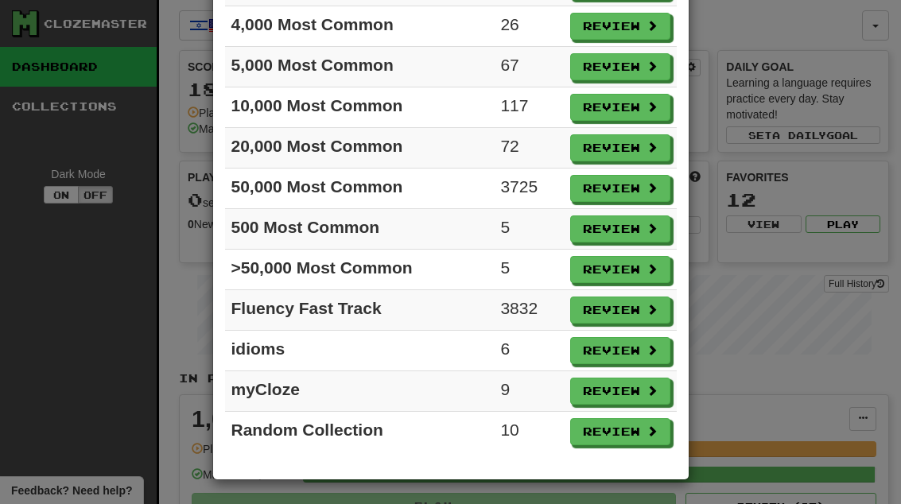 The image size is (901, 504). Describe the element at coordinates (528, 189) in the screenshot. I see `td: 3725` at that location.